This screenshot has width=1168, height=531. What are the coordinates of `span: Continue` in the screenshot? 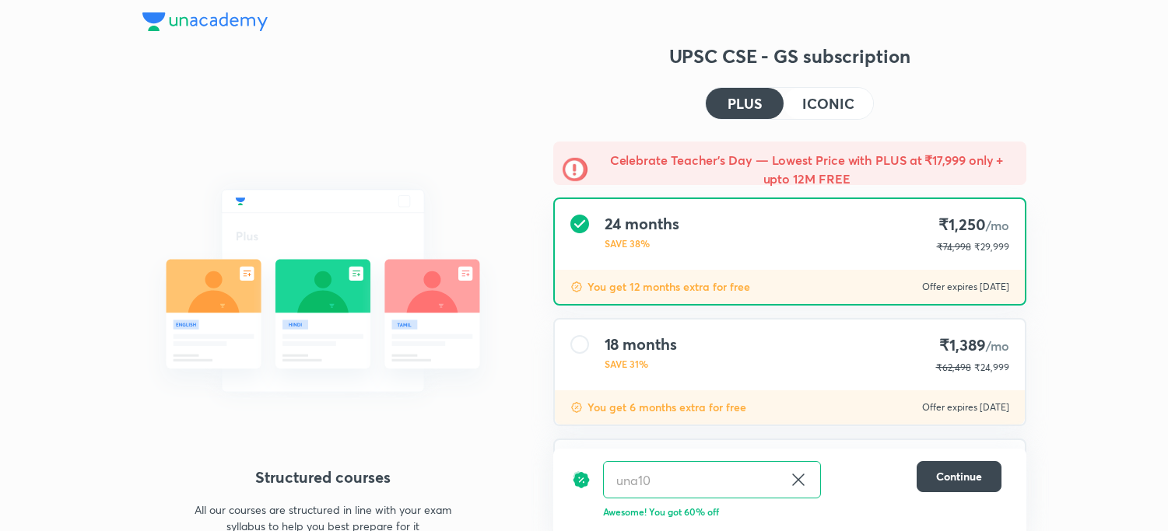 It's located at (959, 477).